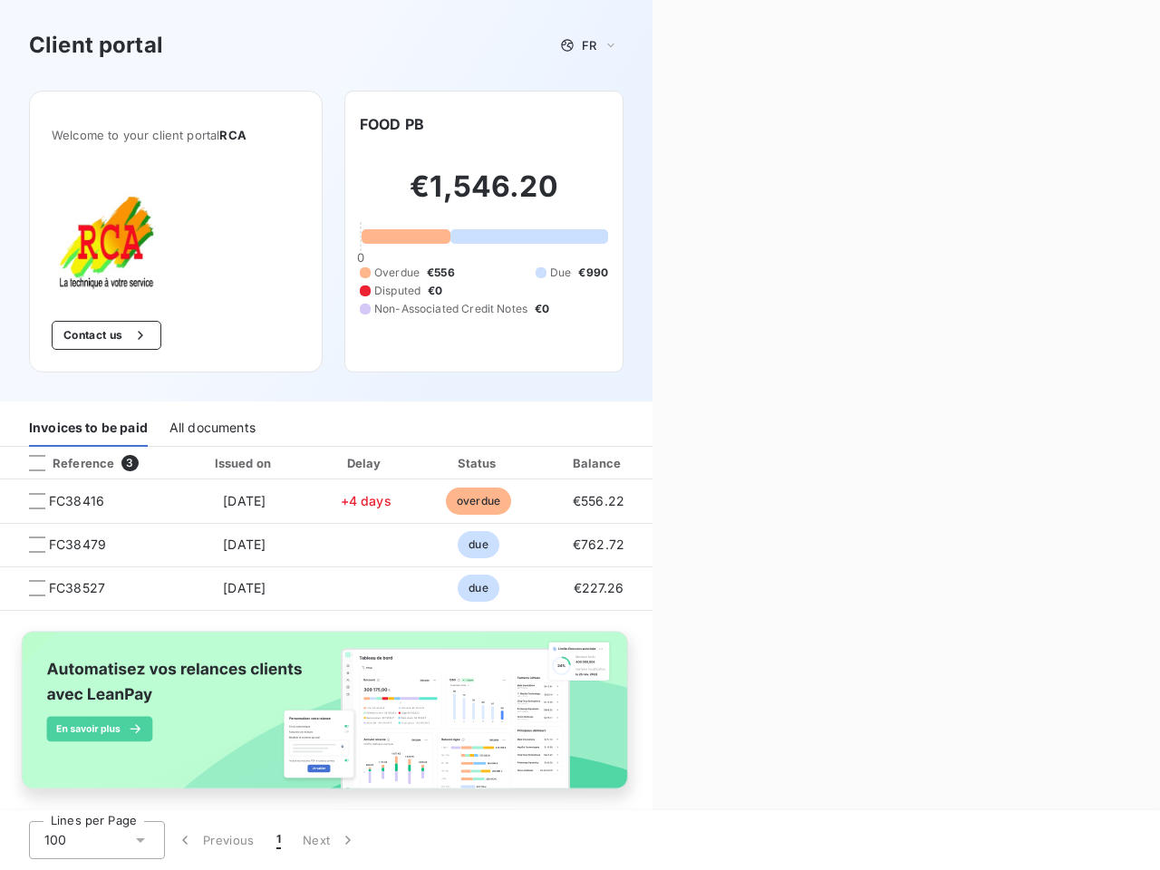 The width and height of the screenshot is (1160, 870). What do you see at coordinates (64, 463) in the screenshot?
I see `div: Reference` at bounding box center [64, 463].